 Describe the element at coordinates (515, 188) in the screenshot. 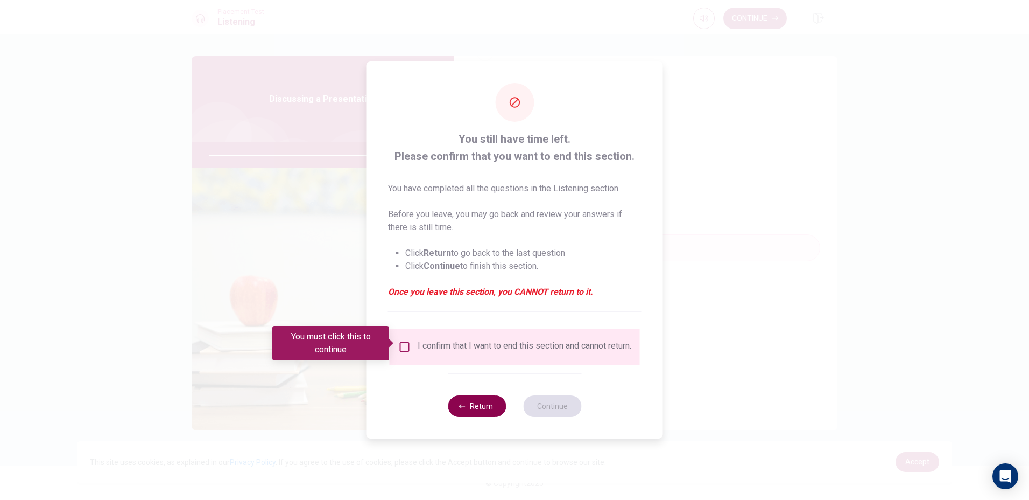

I see `p: You have completed all the questions in the Listening section.` at that location.